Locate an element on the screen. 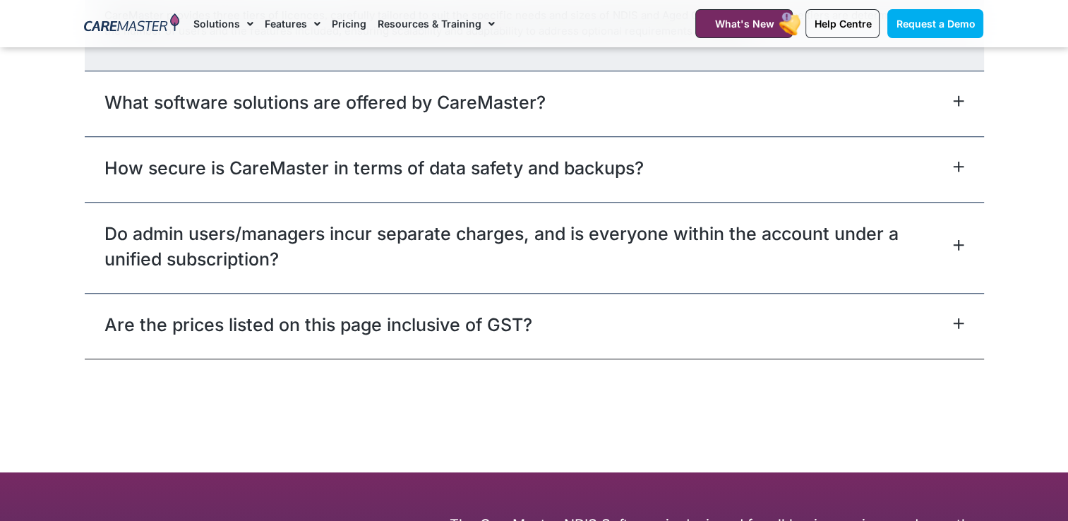 This screenshot has width=1068, height=521. div: Do admin users/managers incur separate charges, and is everyone within the account under a unifie... is located at coordinates (535, 247).